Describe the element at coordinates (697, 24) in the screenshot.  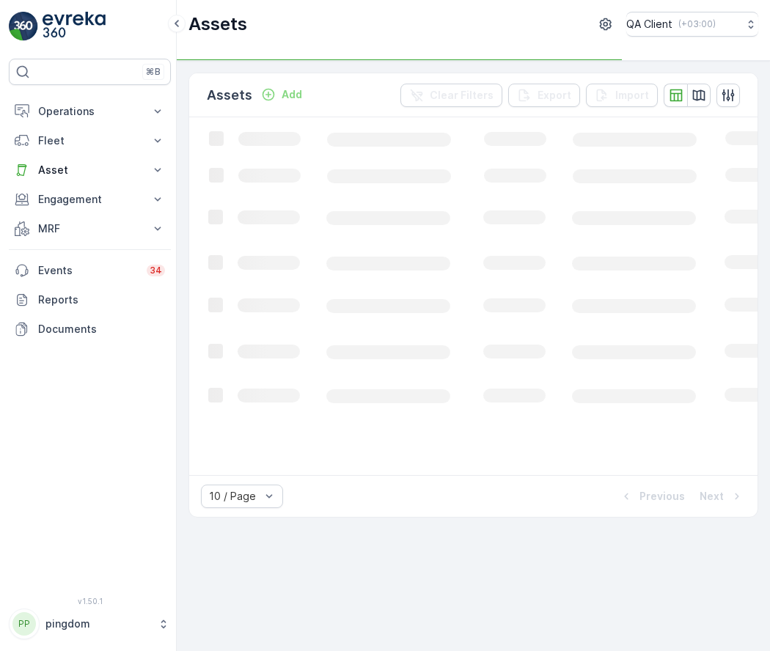
I see `p: ( +03:00 )` at that location.